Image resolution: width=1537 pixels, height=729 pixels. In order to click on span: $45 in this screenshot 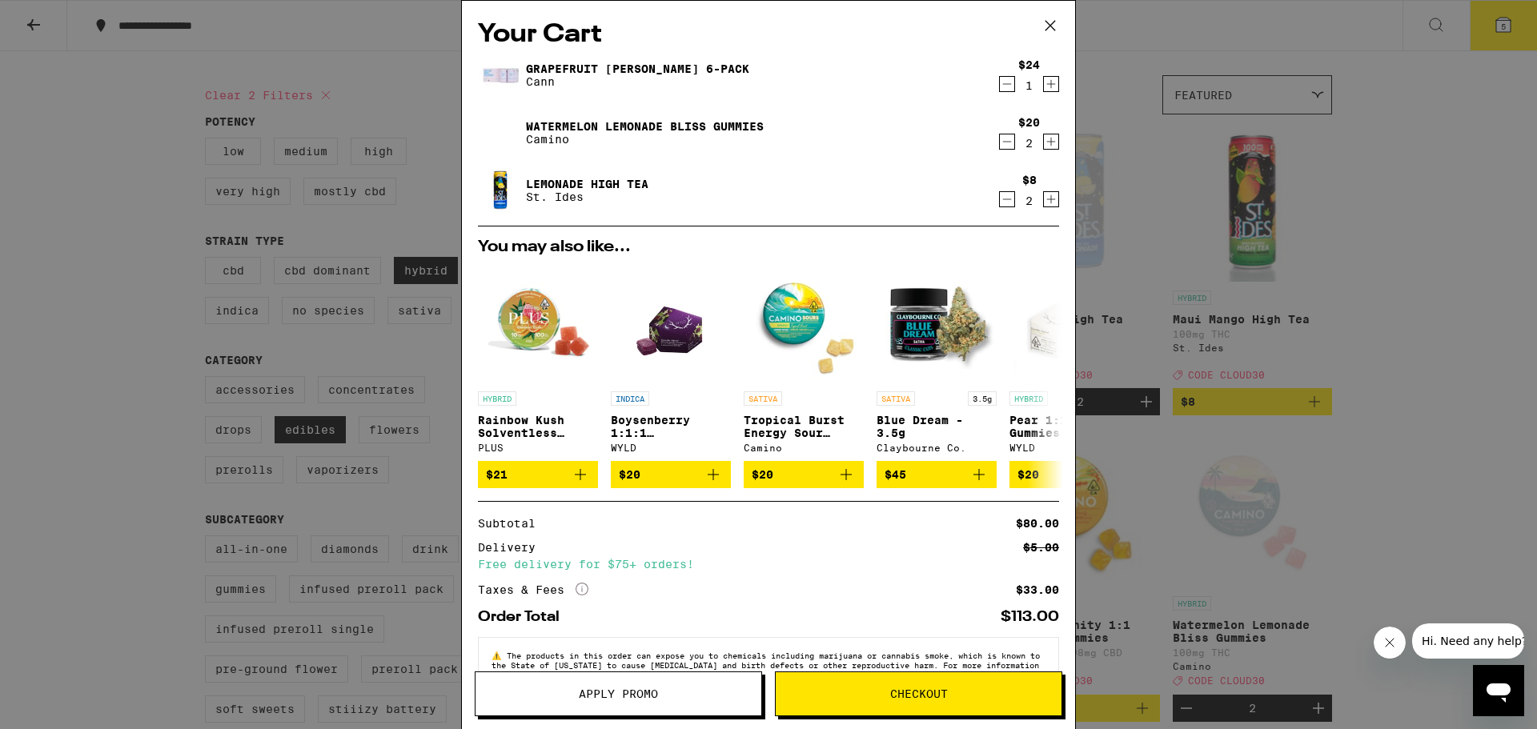, I will do `click(895, 475)`.